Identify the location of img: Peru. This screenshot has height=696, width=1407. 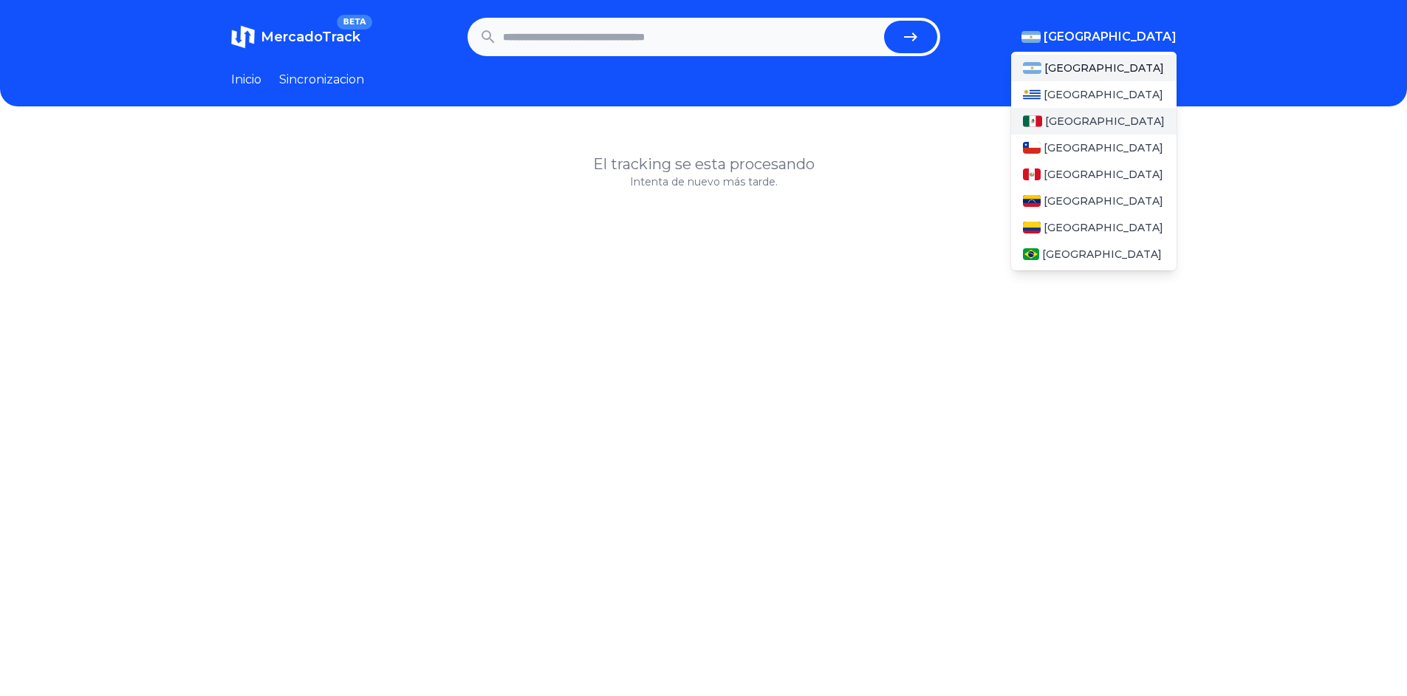
(1032, 174).